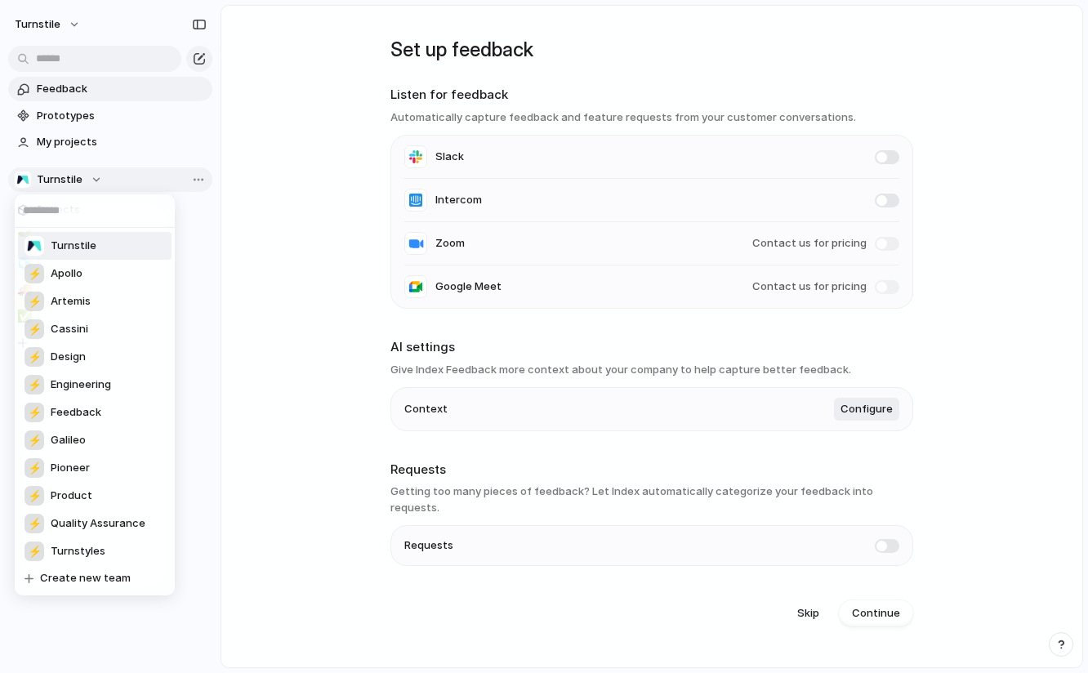  Describe the element at coordinates (85, 578) in the screenshot. I see `span: Create new team` at that location.